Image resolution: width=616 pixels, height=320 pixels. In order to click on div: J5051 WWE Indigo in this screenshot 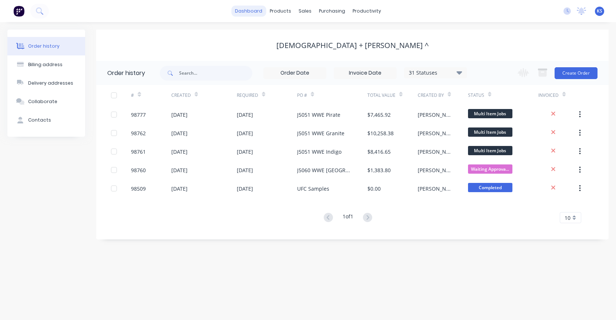, I will do `click(319, 152)`.